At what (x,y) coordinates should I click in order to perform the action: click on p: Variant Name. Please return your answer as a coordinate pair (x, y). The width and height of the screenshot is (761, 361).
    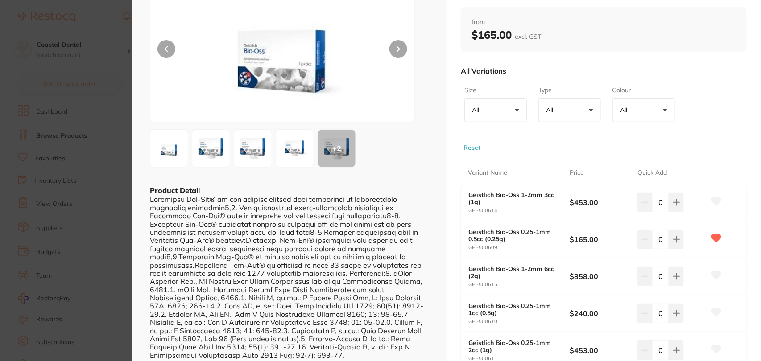
    Looking at the image, I should click on (487, 173).